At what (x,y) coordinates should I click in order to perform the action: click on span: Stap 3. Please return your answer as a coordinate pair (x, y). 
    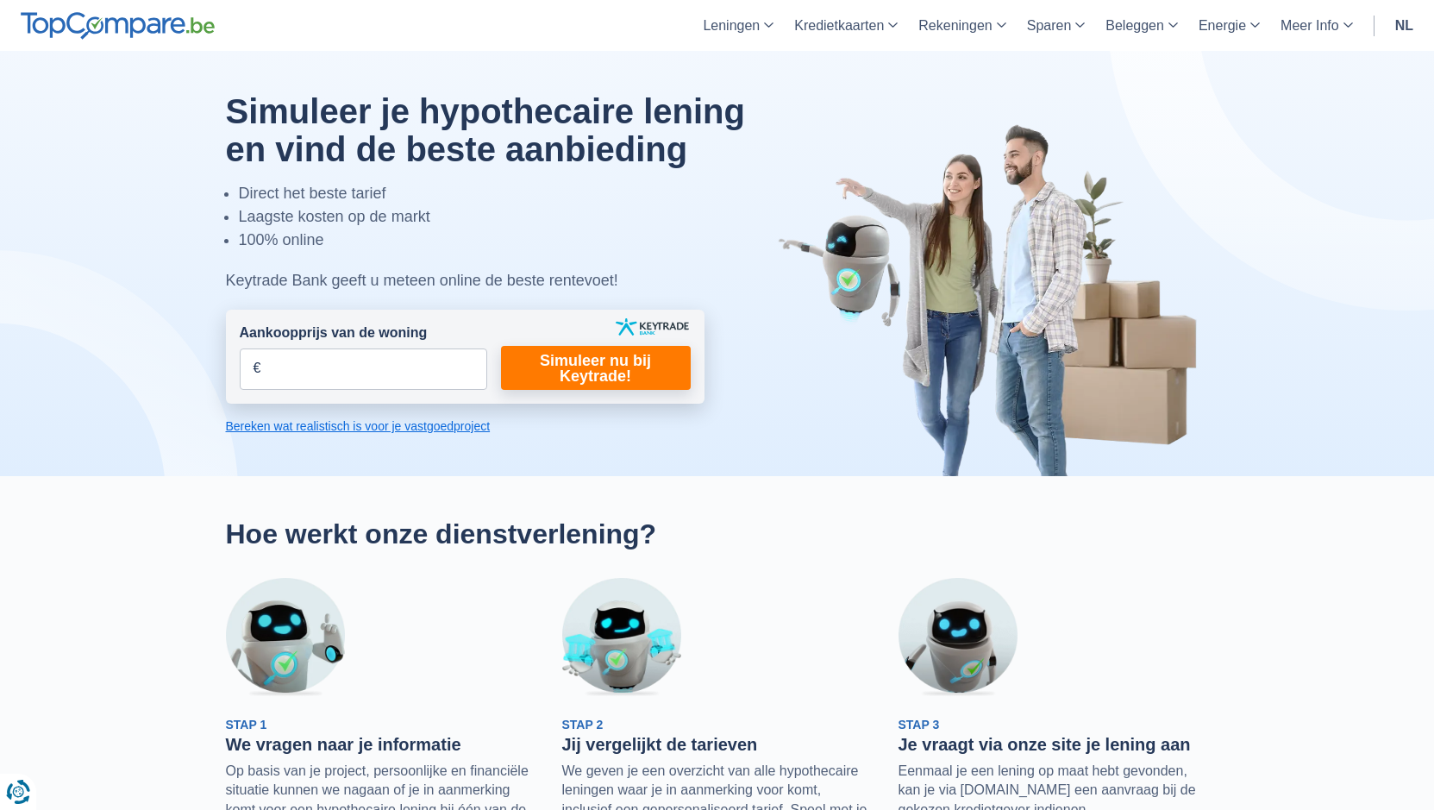
    Looking at the image, I should click on (919, 724).